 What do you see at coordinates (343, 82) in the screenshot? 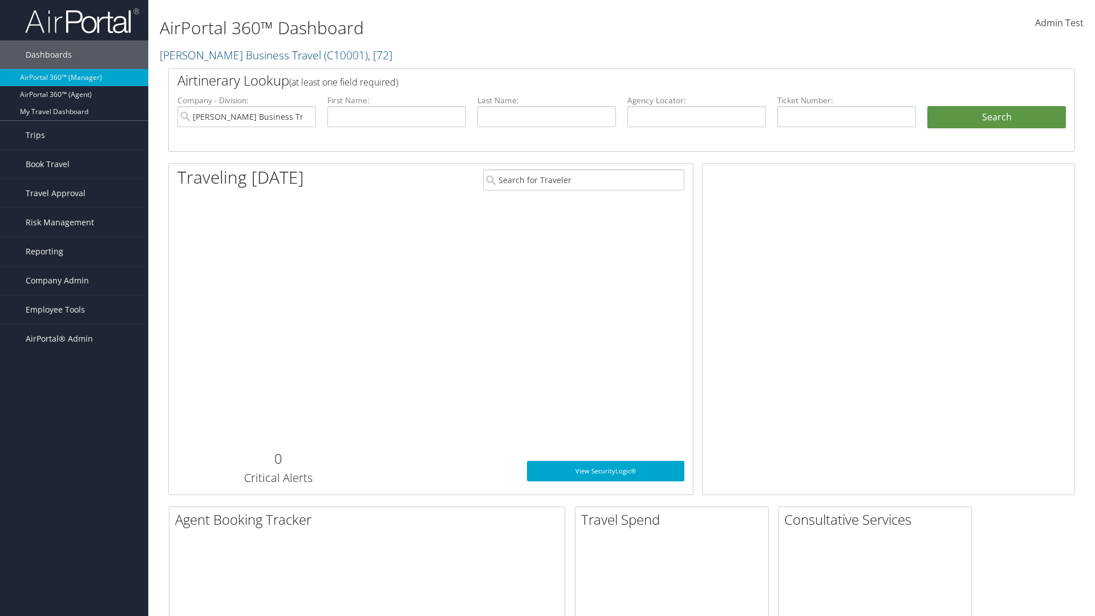
I see `span: (at least one field required)` at bounding box center [343, 82].